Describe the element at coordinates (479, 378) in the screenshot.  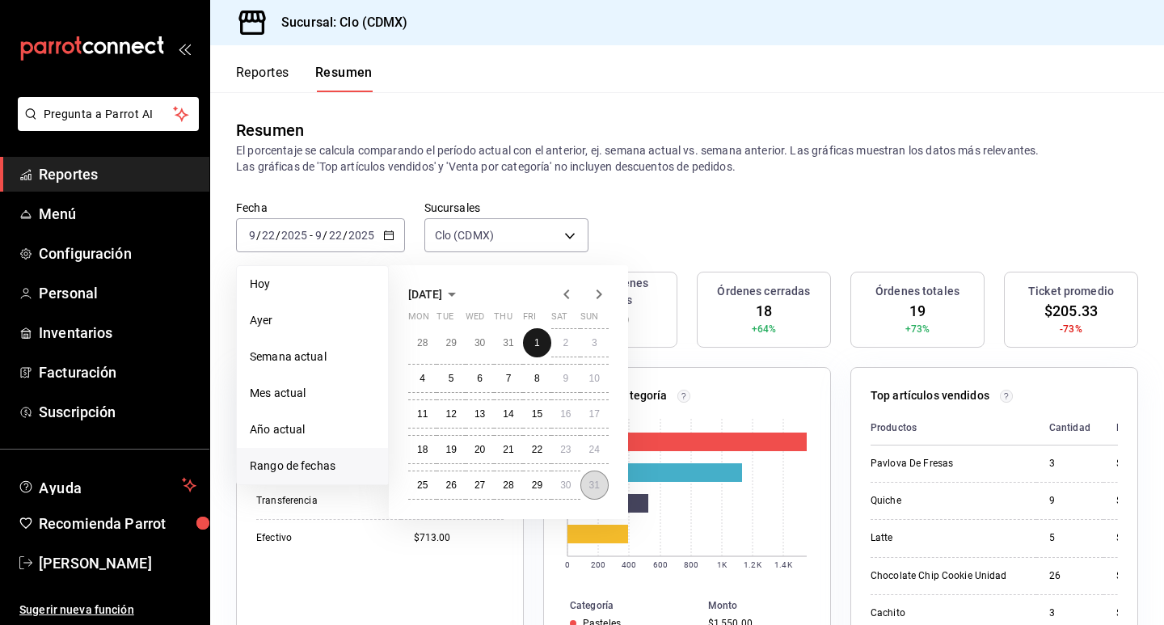
I see `abbr: August 6, 2025` at that location.